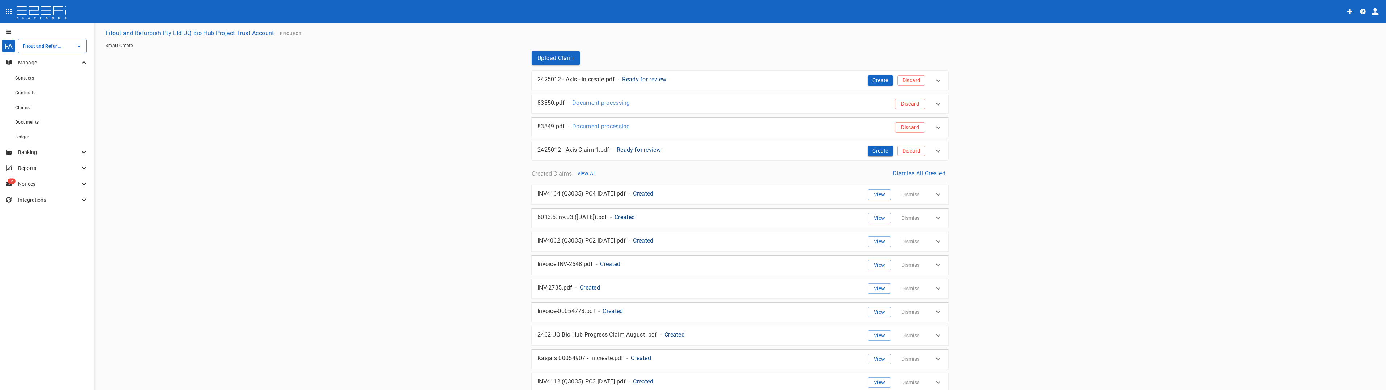 Image resolution: width=1386 pixels, height=390 pixels. I want to click on button: Dismiss All Created, so click(919, 173).